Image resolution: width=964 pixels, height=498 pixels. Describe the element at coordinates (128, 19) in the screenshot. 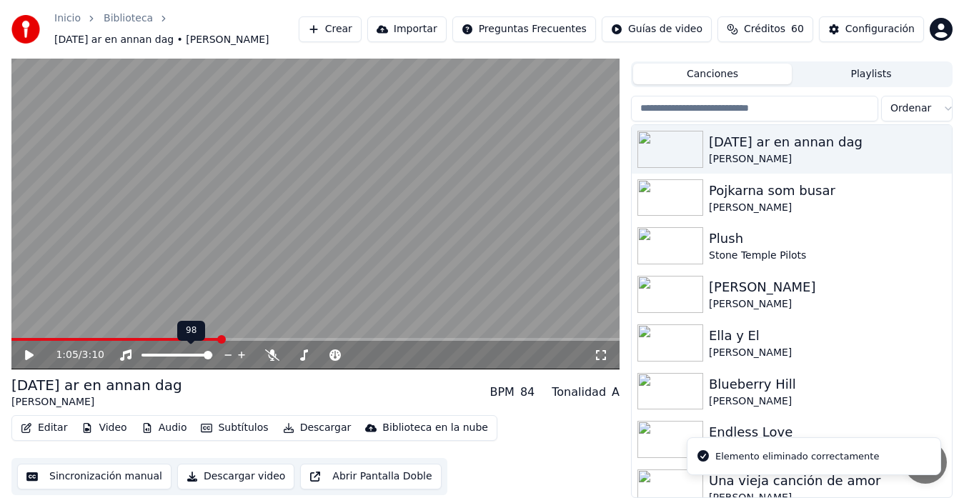

I see `a: Biblioteca` at that location.